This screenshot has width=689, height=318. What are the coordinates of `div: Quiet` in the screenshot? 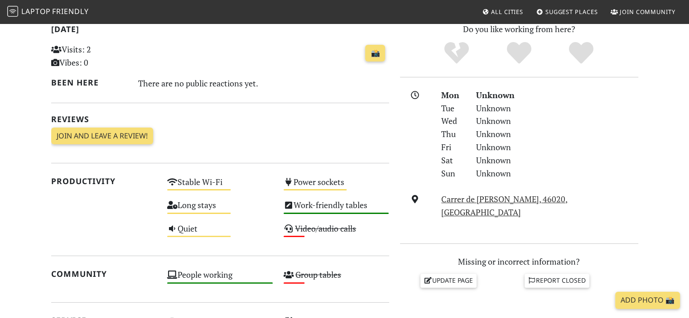 It's located at (220, 233).